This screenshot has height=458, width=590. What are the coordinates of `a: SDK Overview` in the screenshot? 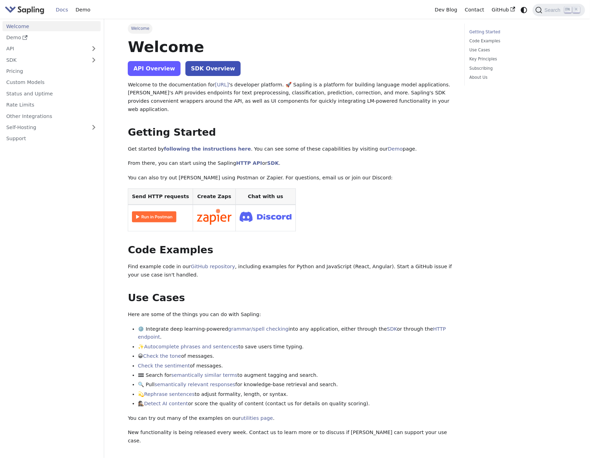 It's located at (213, 68).